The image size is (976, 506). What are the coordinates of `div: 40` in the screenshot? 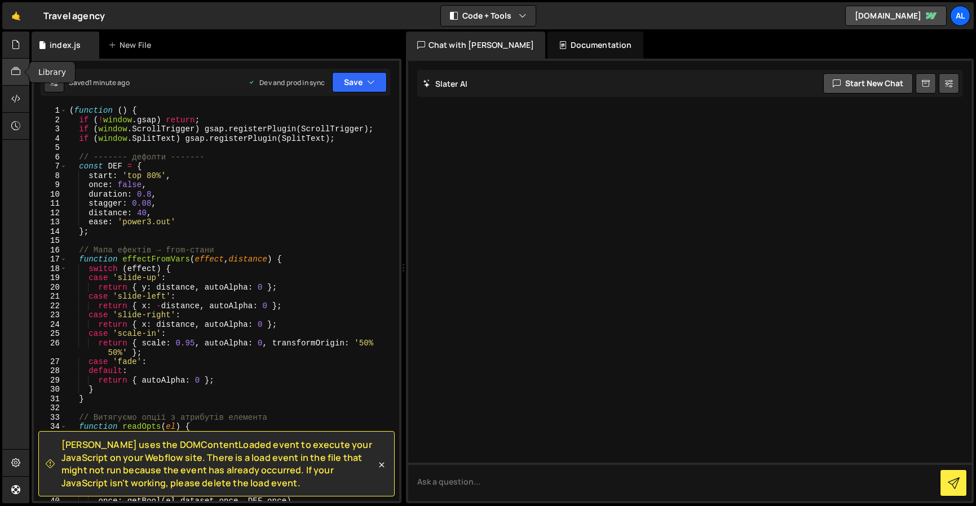 It's located at (50, 501).